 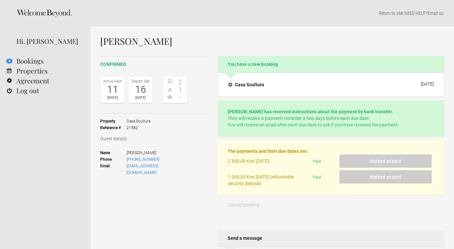 I want to click on h2: You have a new booking, so click(x=331, y=64).